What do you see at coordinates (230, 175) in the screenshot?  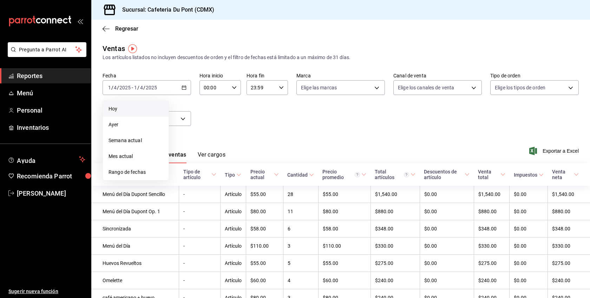 I see `div: Tipo` at bounding box center [230, 175].